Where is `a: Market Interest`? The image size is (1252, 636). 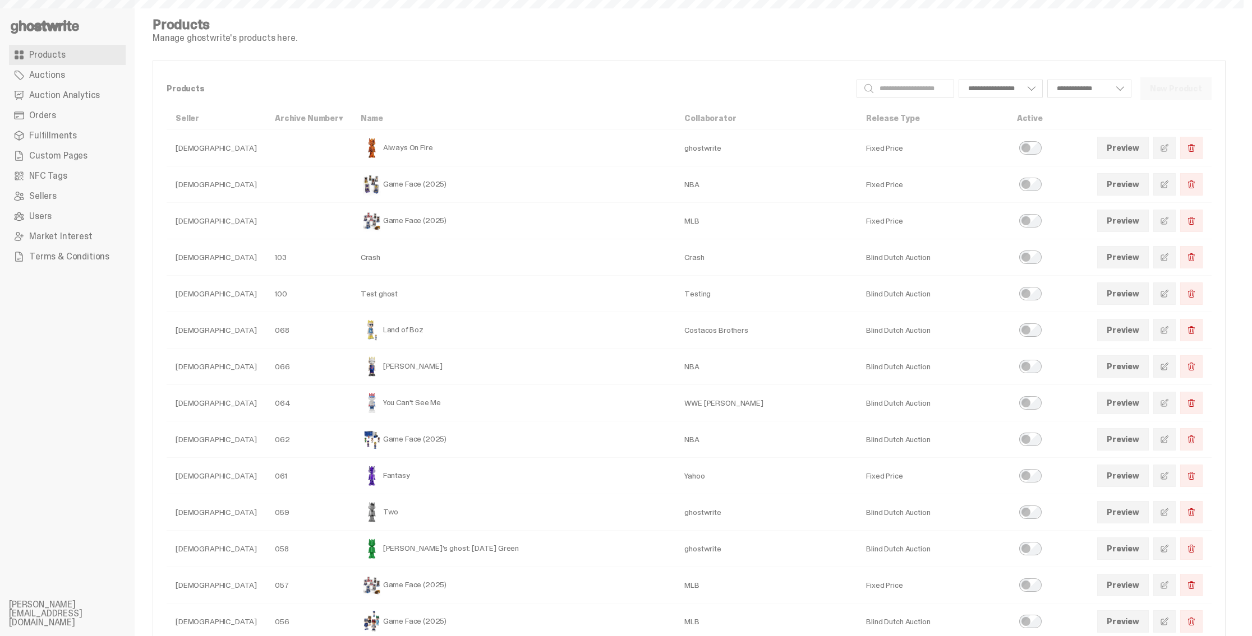 a: Market Interest is located at coordinates (67, 237).